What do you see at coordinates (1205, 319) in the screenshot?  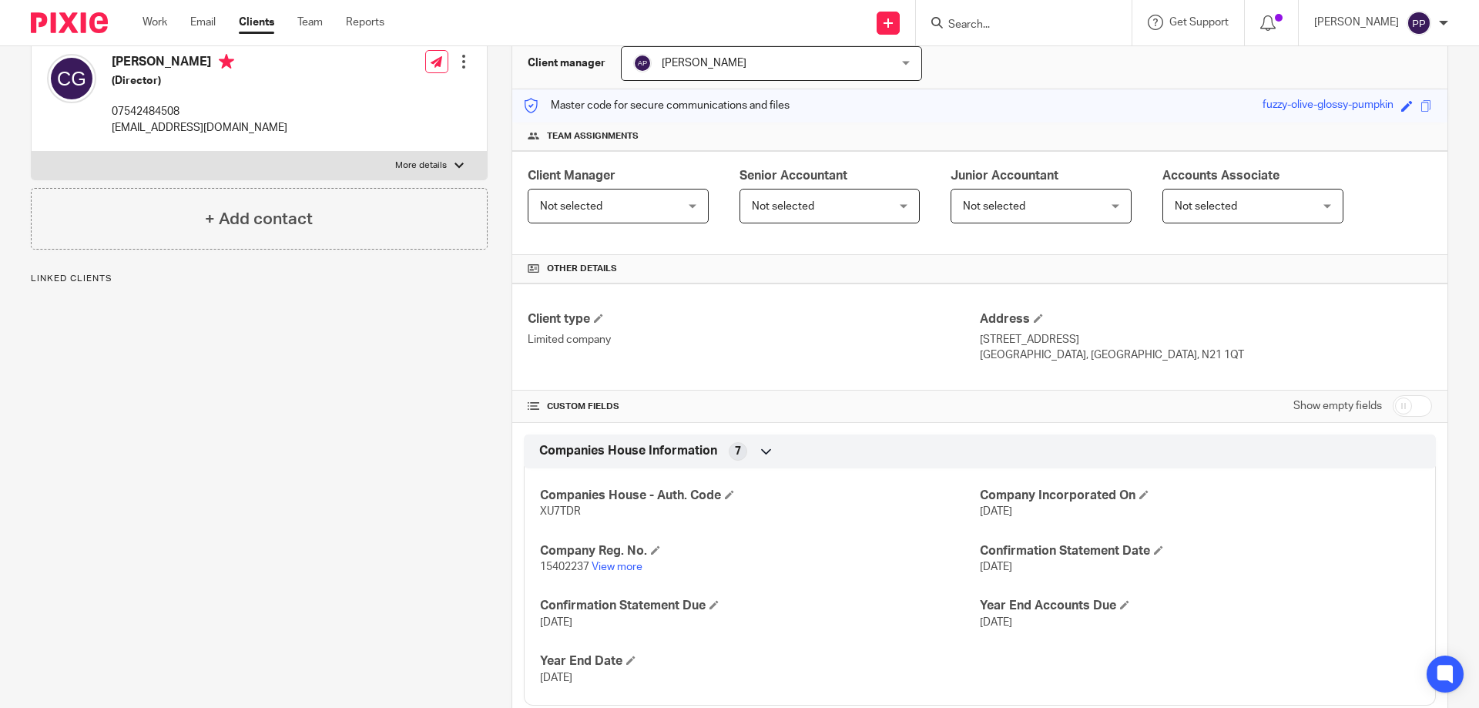 I see `h4: Address` at bounding box center [1205, 319].